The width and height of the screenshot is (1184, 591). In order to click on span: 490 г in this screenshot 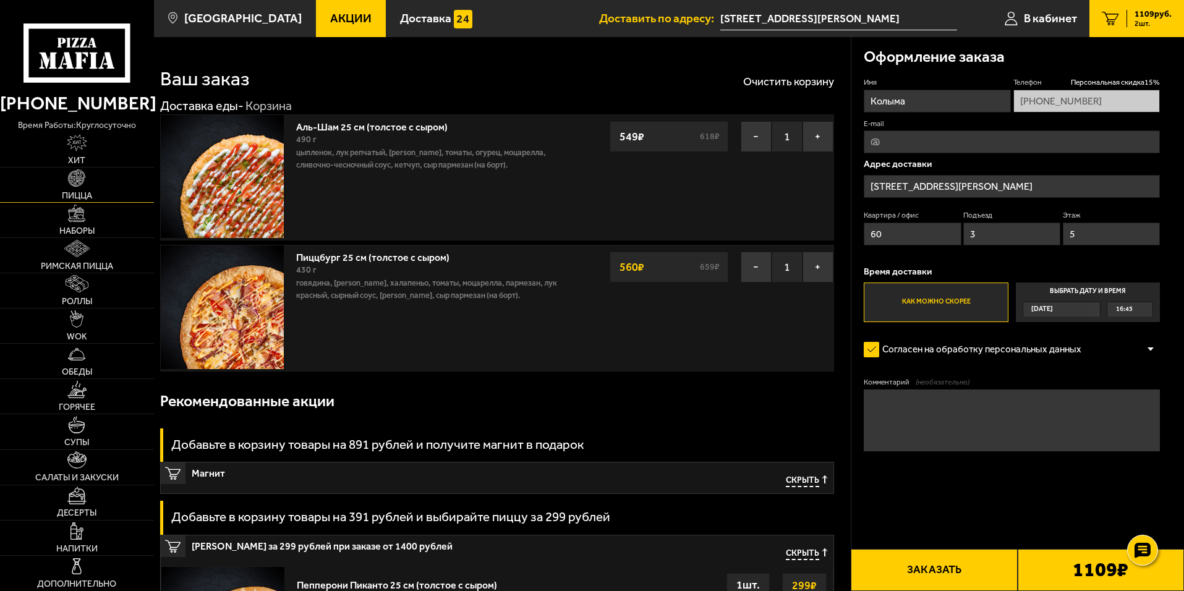, I will do `click(306, 139)`.